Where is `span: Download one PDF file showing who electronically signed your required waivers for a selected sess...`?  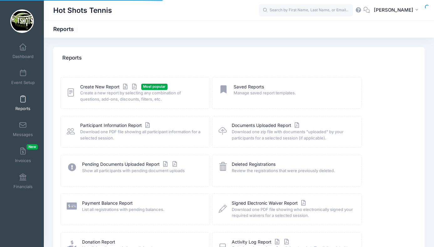 span: Download one PDF file showing who electronically signed your required waivers for a selected sess... is located at coordinates (293, 212).